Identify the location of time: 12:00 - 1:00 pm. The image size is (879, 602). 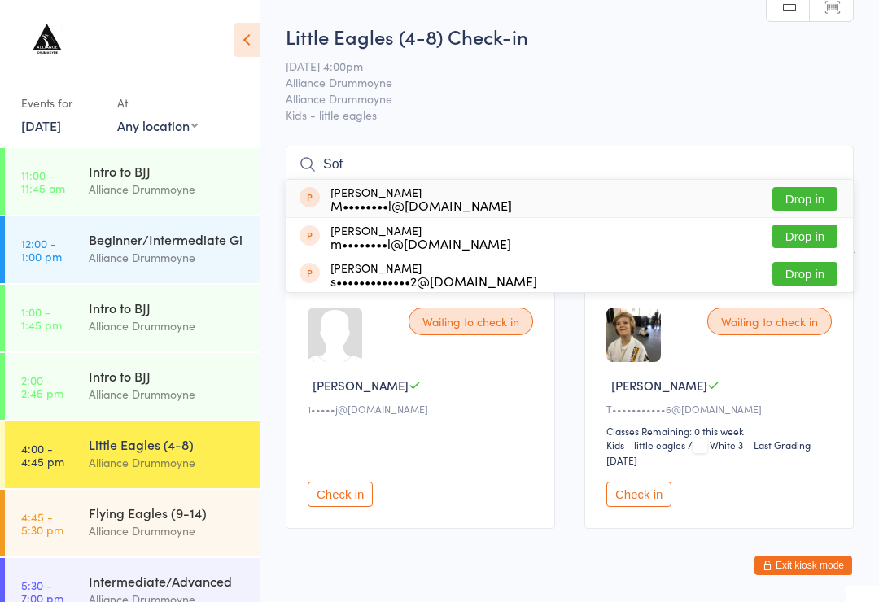
(41, 250).